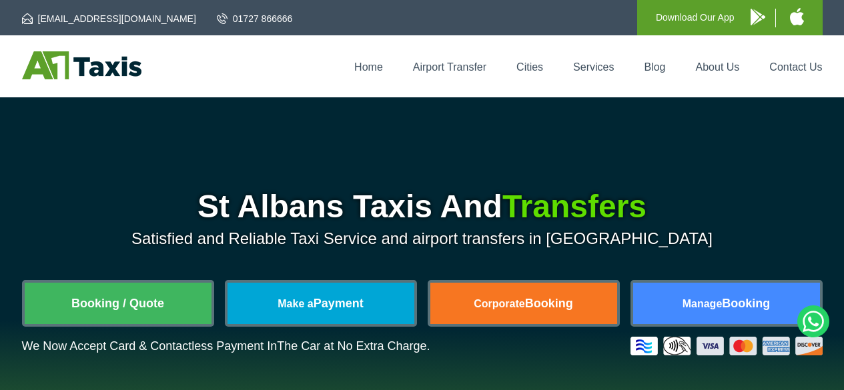 Image resolution: width=844 pixels, height=390 pixels. Describe the element at coordinates (226, 346) in the screenshot. I see `p: We Now Accept Card & Contactless Payment In` at that location.